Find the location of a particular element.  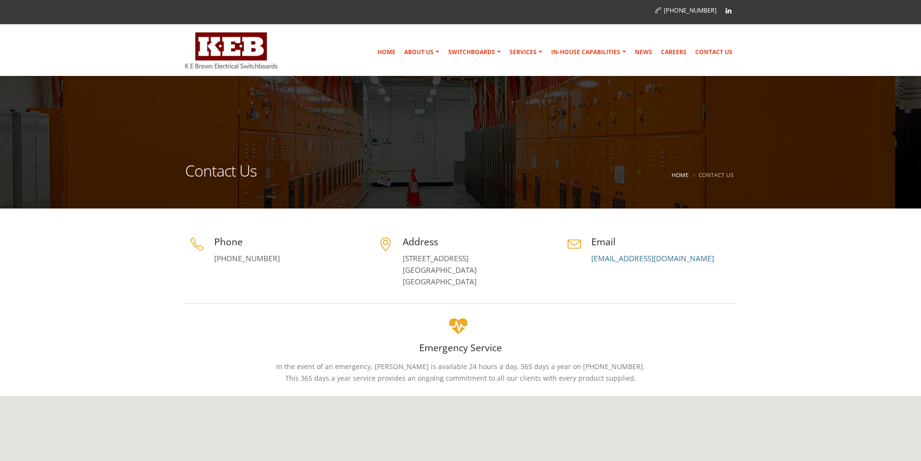

a: About Us is located at coordinates (421, 52).